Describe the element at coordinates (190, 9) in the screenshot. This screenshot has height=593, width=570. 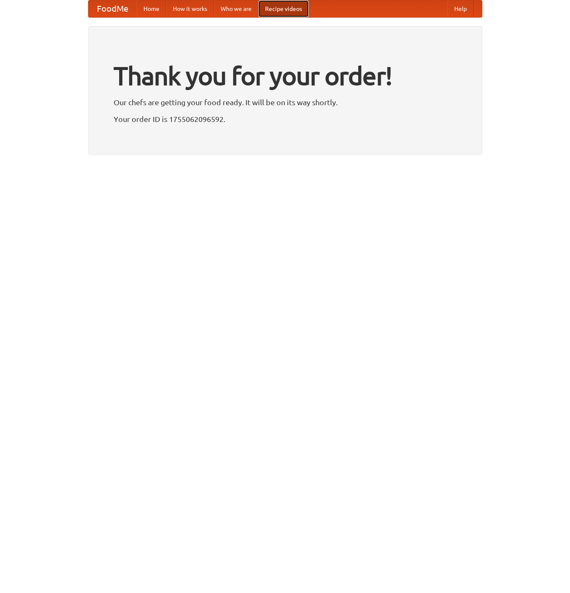
I see `a: How it works` at that location.